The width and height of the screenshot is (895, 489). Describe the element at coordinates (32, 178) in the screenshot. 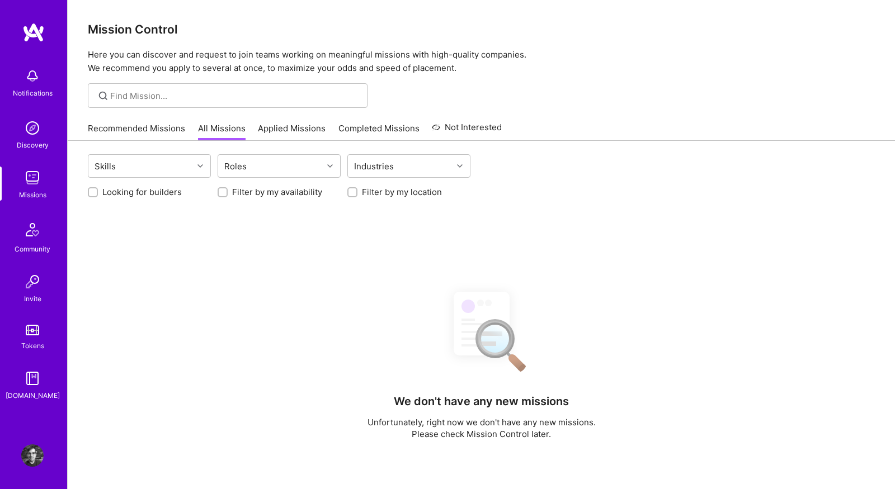

I see `img: teamwork` at that location.